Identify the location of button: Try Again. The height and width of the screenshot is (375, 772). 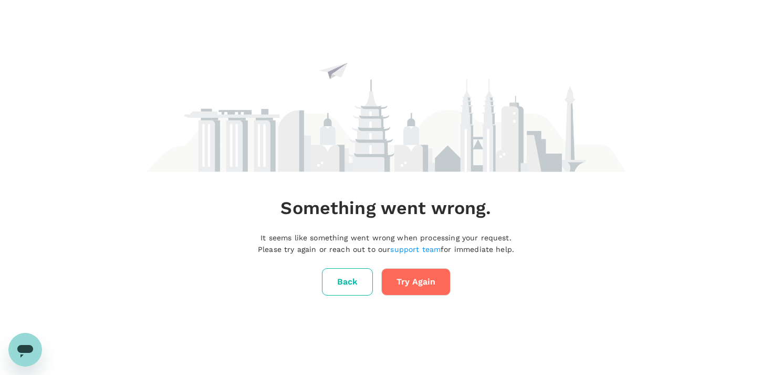
(416, 282).